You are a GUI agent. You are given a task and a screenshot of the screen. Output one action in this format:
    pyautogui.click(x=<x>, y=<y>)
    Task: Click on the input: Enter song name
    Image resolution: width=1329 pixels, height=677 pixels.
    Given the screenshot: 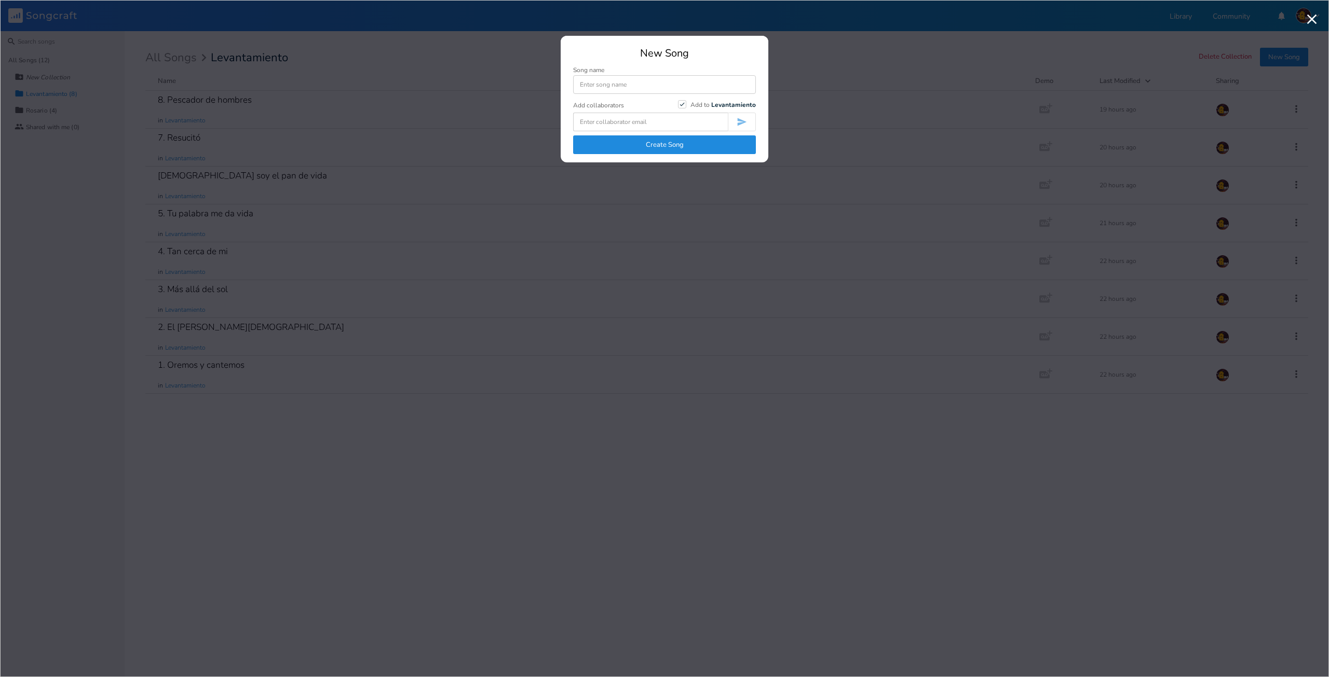 What is the action you would take?
    pyautogui.click(x=664, y=85)
    